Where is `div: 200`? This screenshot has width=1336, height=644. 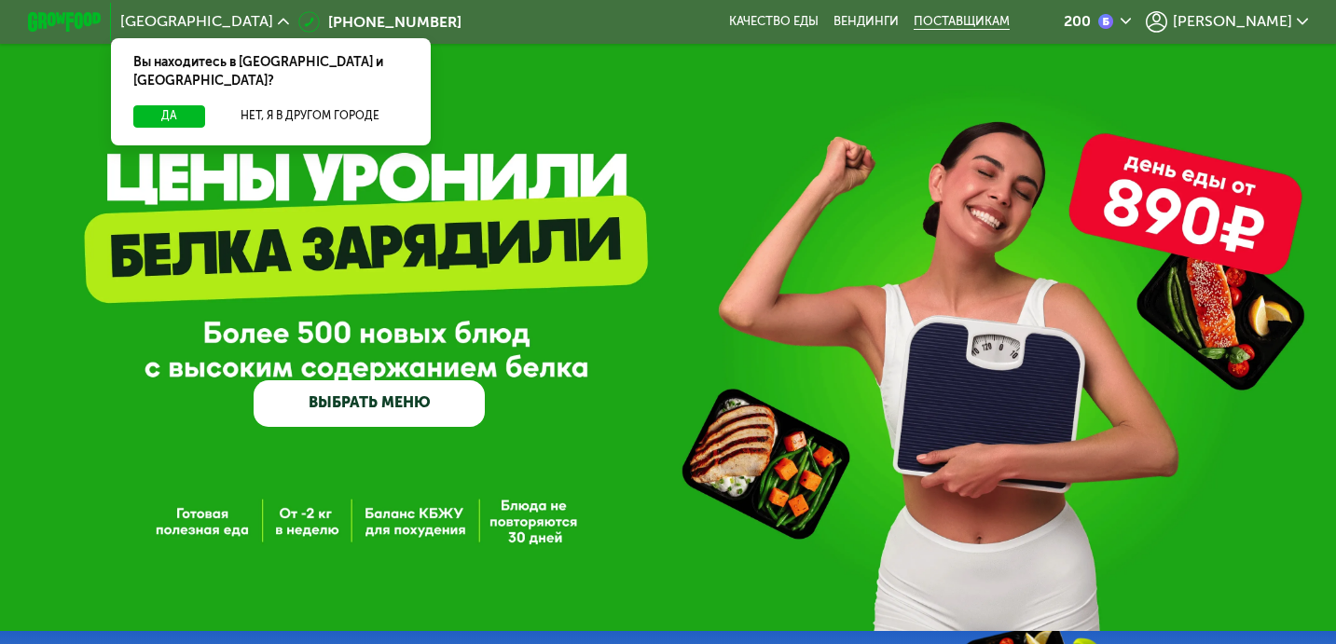
div: 200 is located at coordinates (1077, 21).